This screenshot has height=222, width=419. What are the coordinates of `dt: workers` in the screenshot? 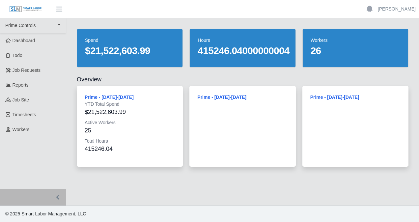 It's located at (355, 40).